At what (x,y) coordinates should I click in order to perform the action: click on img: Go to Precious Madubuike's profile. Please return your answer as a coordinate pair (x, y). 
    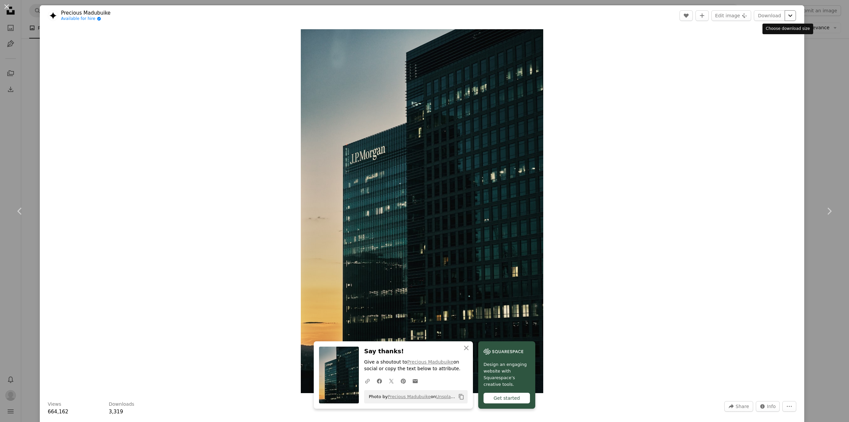
    Looking at the image, I should click on (53, 16).